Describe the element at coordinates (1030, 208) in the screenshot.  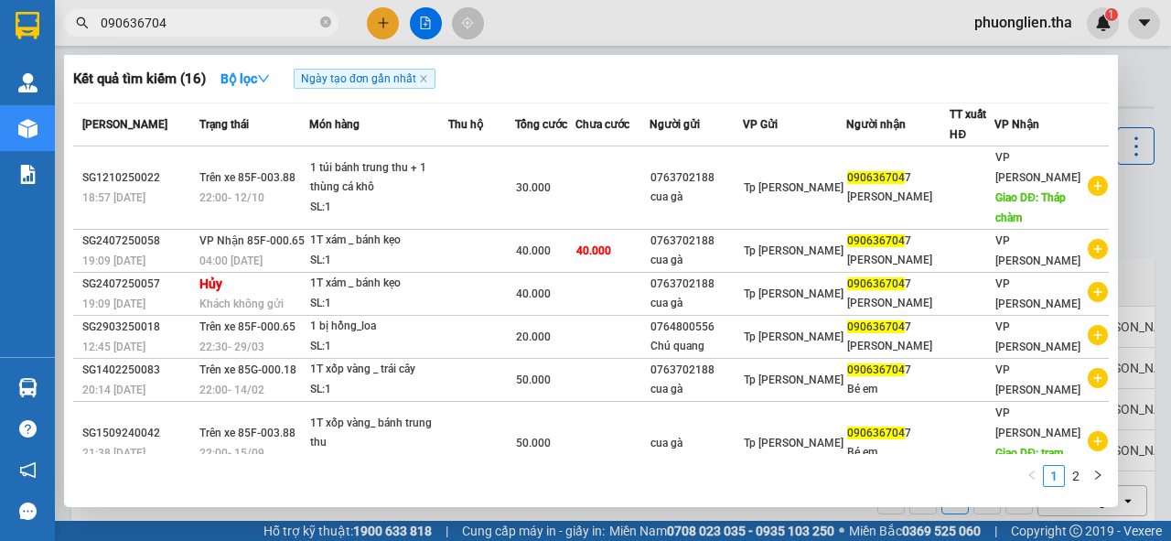
I see `span: Giao DĐ: Tháp chàm` at that location.